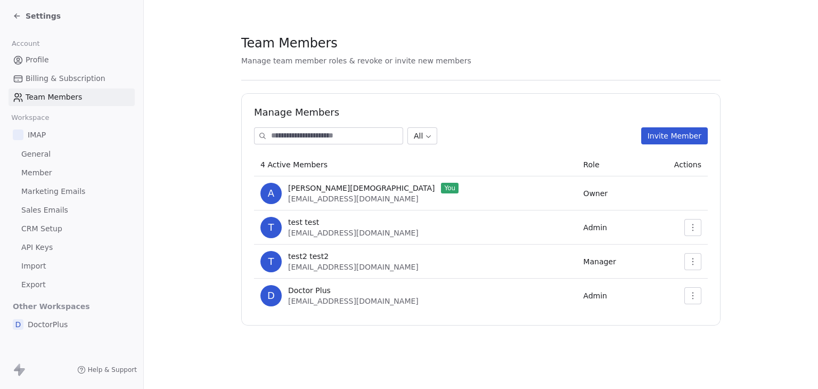  I want to click on a: Help & Support, so click(107, 369).